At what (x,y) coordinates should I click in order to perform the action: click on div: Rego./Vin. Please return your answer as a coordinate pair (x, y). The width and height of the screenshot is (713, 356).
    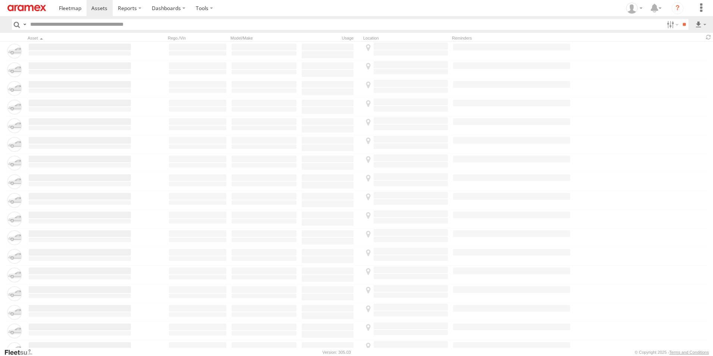
    Looking at the image, I should click on (198, 38).